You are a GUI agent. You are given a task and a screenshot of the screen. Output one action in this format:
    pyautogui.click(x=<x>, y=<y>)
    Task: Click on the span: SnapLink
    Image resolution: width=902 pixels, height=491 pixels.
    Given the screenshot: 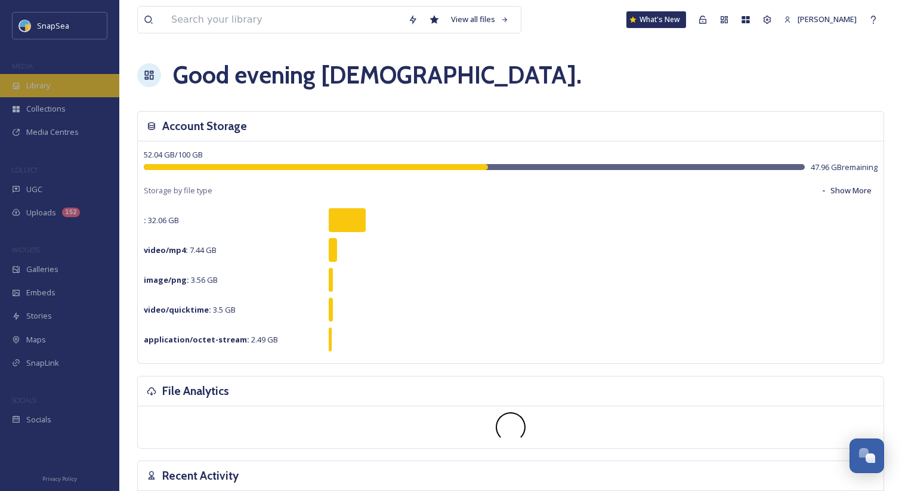 What is the action you would take?
    pyautogui.click(x=42, y=363)
    